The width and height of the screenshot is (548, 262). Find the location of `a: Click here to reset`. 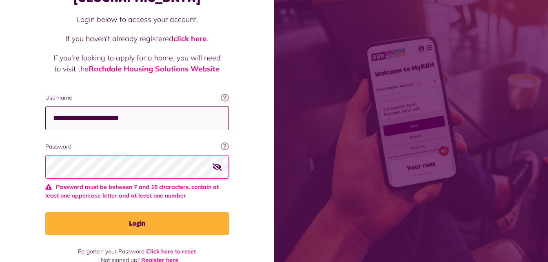

a: Click here to reset is located at coordinates (171, 251).